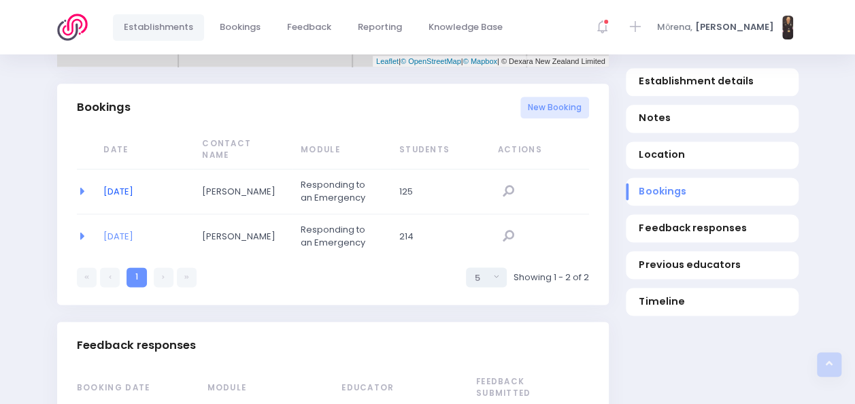 The width and height of the screenshot is (855, 404). What do you see at coordinates (712, 82) in the screenshot?
I see `span: Establishment details` at bounding box center [712, 82].